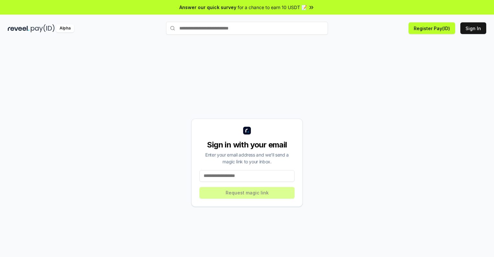 This screenshot has width=494, height=257. I want to click on img: pay_id, so click(43, 28).